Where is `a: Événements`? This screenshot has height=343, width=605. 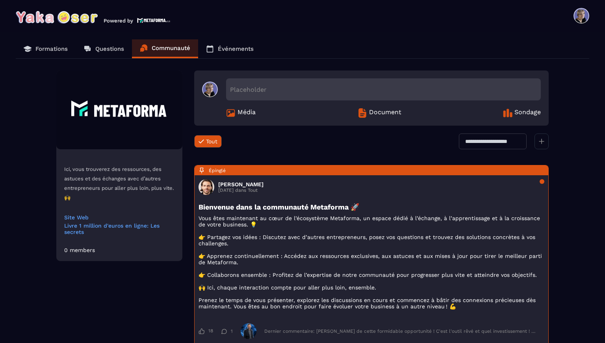
a: Événements is located at coordinates (230, 49).